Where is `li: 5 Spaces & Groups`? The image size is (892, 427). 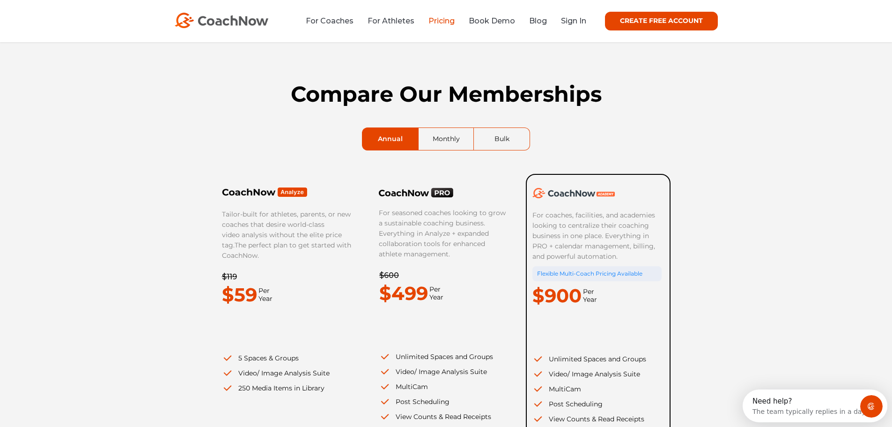 li: 5 Spaces & Groups is located at coordinates (287, 358).